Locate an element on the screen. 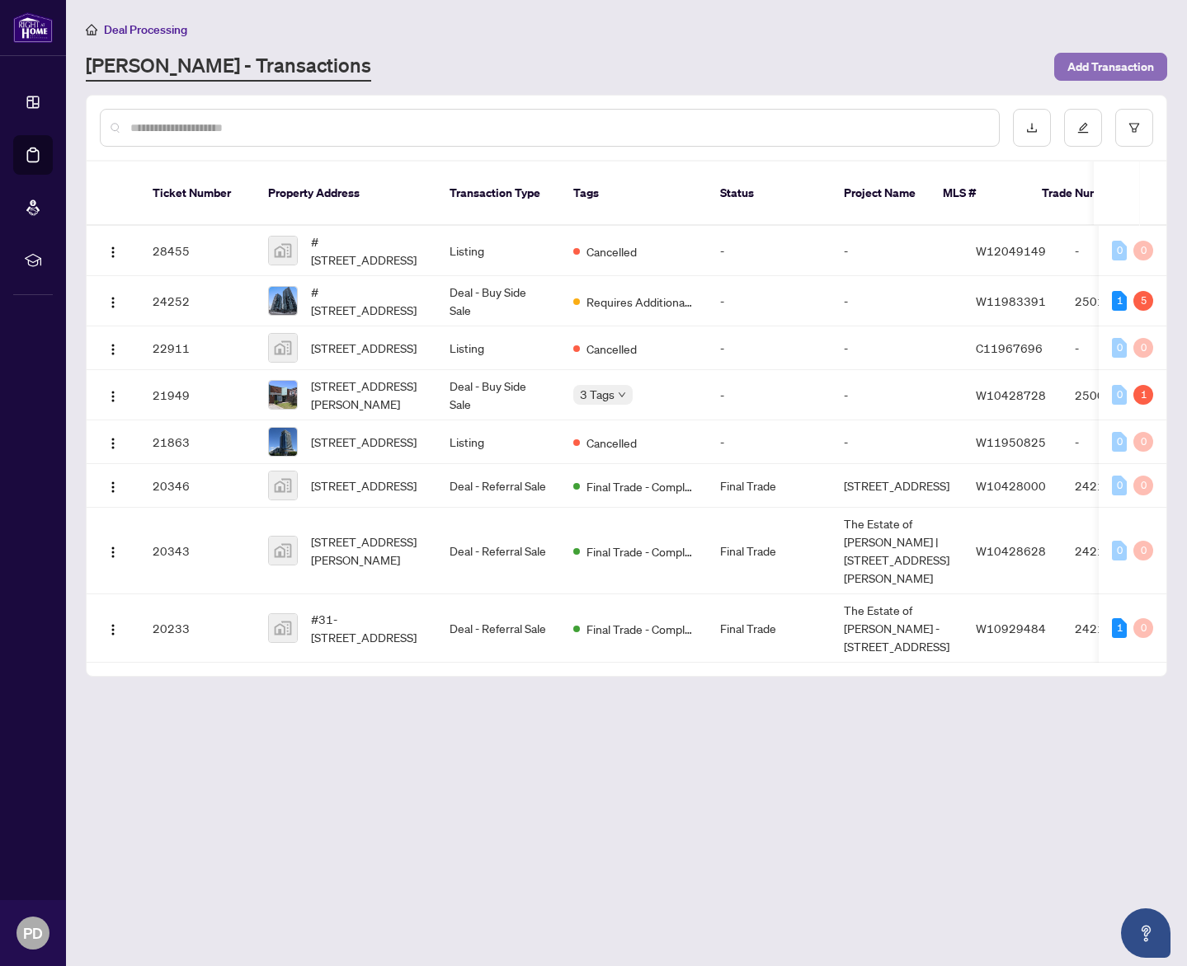  span: edit is located at coordinates (1083, 128).